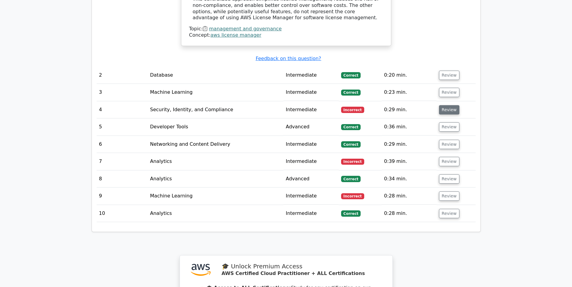 The height and width of the screenshot is (287, 572). Describe the element at coordinates (409, 92) in the screenshot. I see `td: 0:23 min.` at that location.